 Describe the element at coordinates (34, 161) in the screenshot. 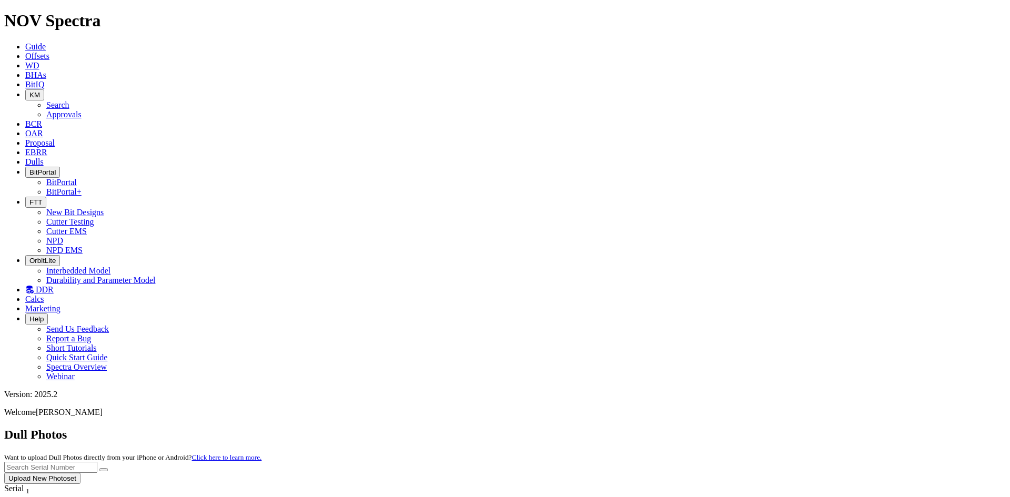

I see `a: Dulls` at that location.